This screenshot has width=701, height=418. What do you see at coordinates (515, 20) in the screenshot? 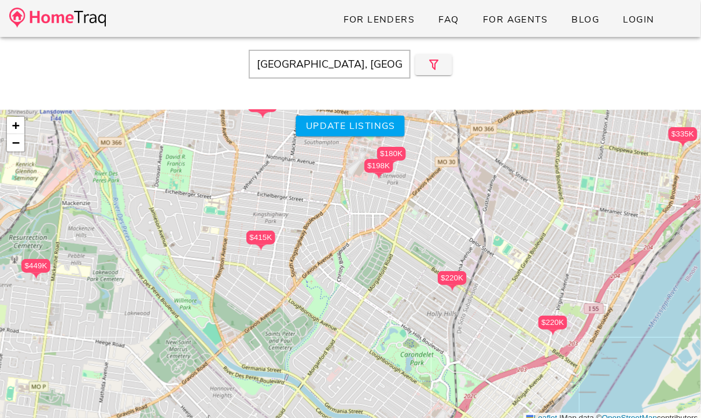
I see `a: For Agents` at bounding box center [515, 20].